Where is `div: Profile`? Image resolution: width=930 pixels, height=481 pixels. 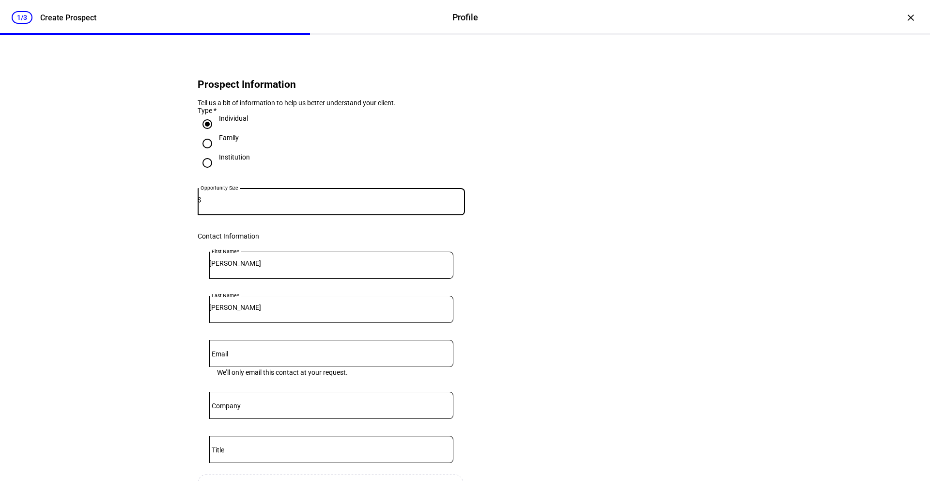
div: Profile is located at coordinates (465, 17).